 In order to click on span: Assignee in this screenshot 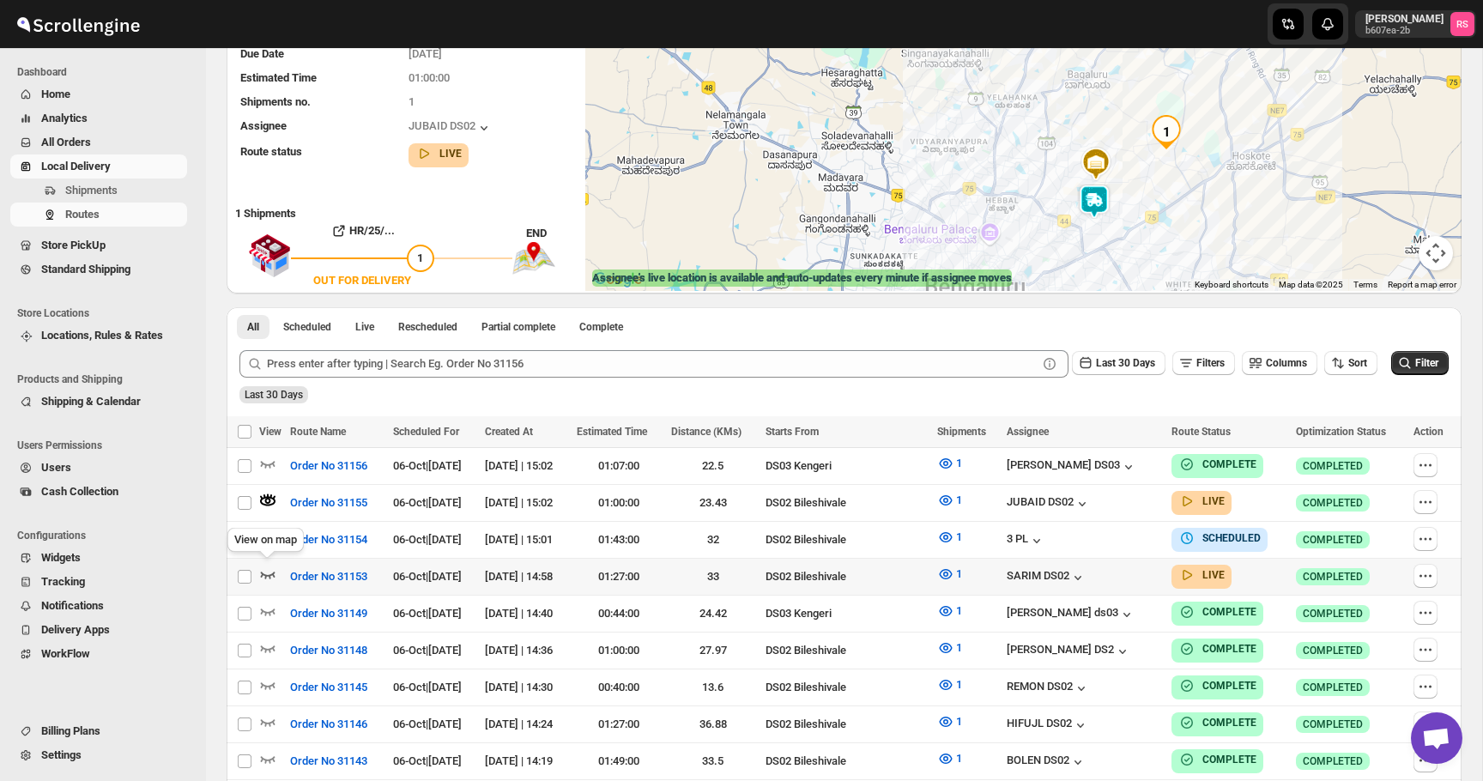, I will do `click(1027, 432)`.